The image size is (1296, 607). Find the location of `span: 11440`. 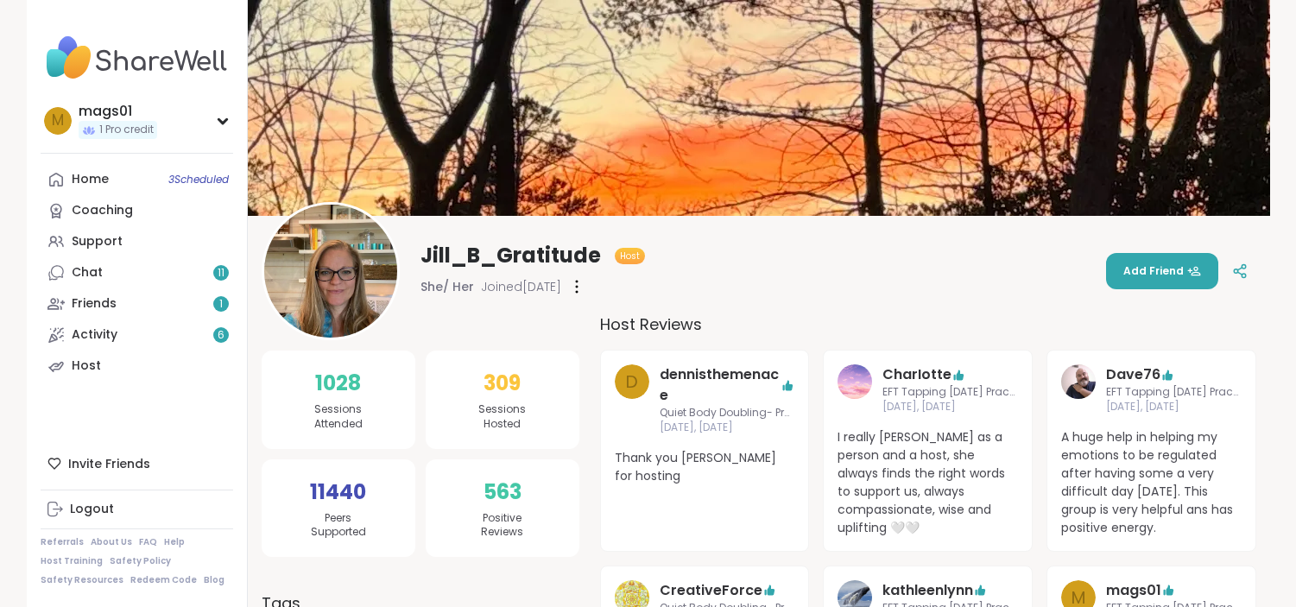

span: 11440 is located at coordinates (337, 492).